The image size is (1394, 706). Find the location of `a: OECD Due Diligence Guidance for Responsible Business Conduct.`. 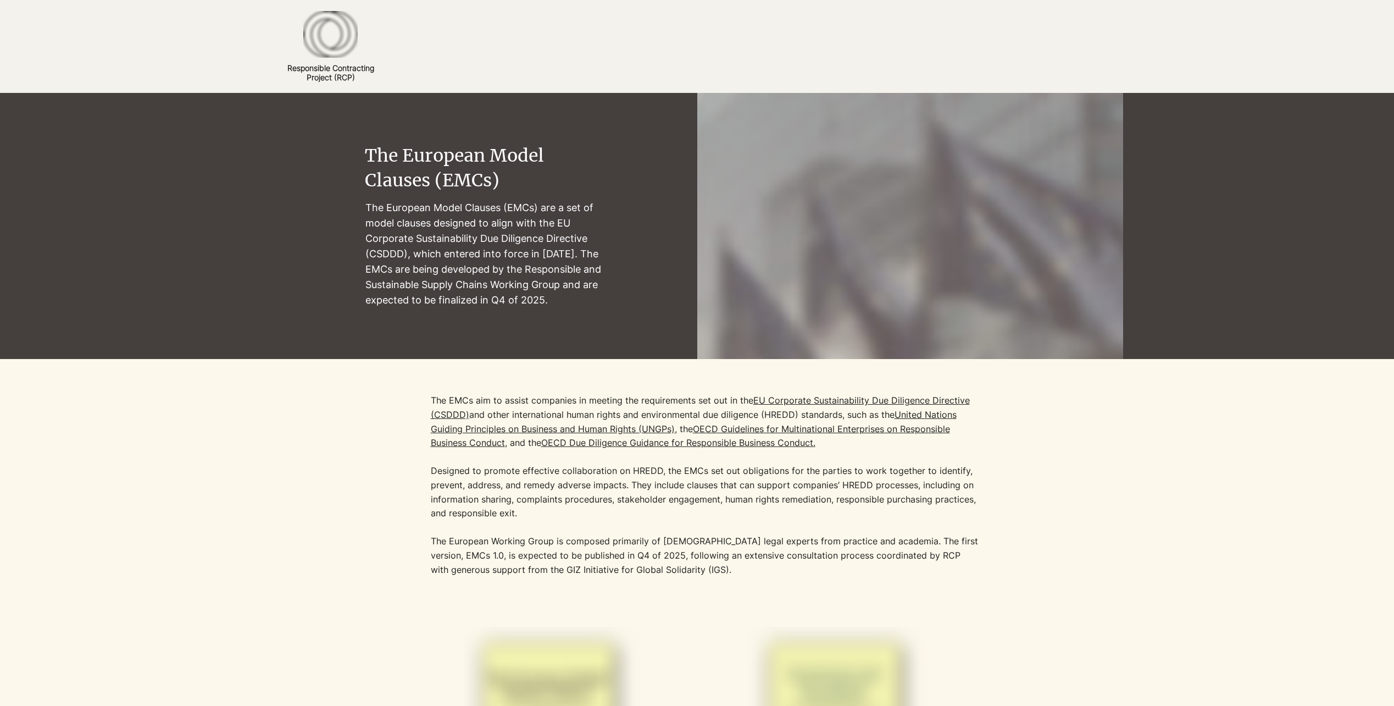

a: OECD Due Diligence Guidance for Responsible Business Conduct. is located at coordinates (678, 442).